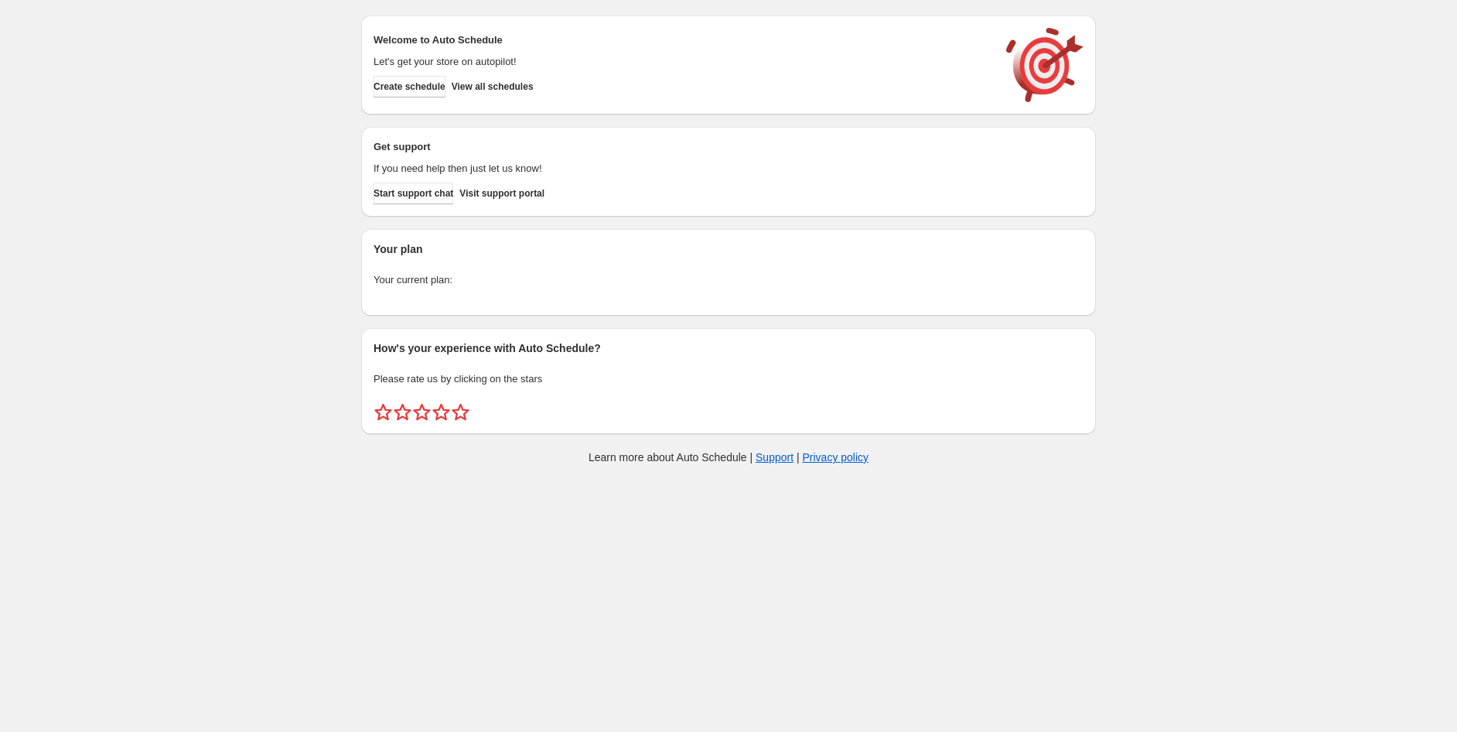 The image size is (1457, 732). I want to click on h2: Welcome to Auto Schedule, so click(682, 40).